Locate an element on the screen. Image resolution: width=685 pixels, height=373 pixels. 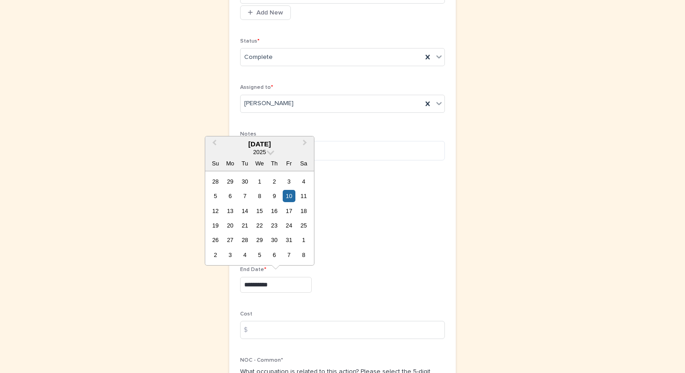
span: NOC - Common* is located at coordinates (262, 360).